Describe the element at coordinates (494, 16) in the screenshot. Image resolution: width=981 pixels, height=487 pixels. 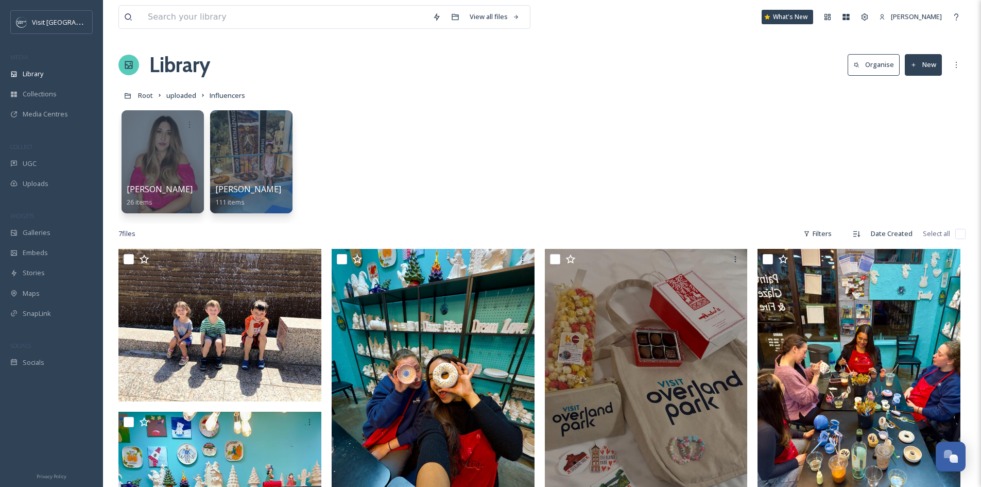
I see `a: View all files` at that location.